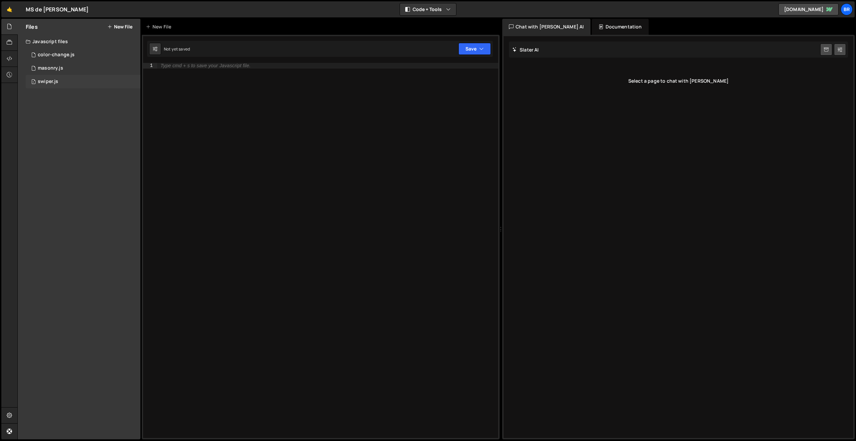 The image size is (856, 441). Describe the element at coordinates (150, 66) in the screenshot. I see `div: 1` at that location.